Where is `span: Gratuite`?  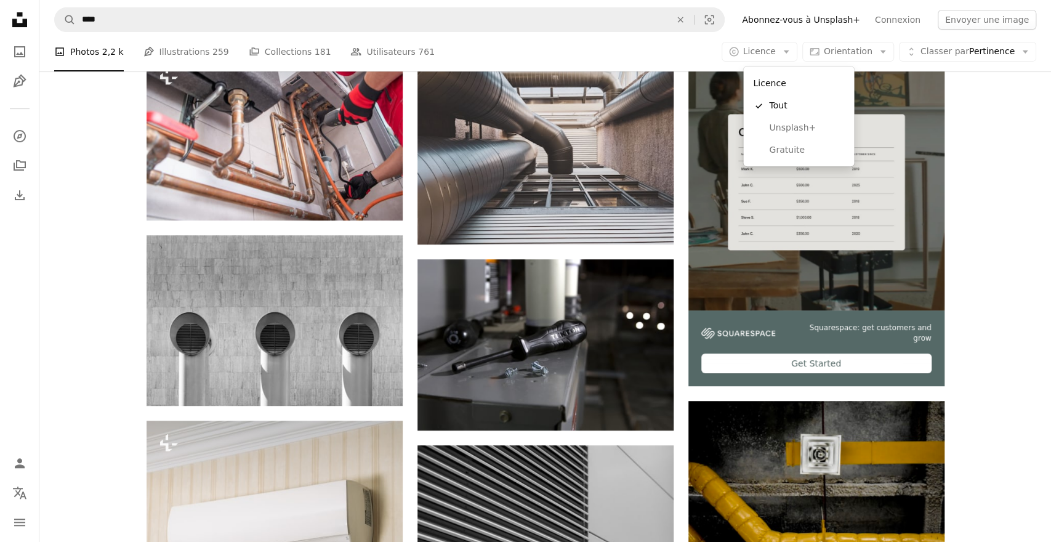
span: Gratuite is located at coordinates (806, 150).